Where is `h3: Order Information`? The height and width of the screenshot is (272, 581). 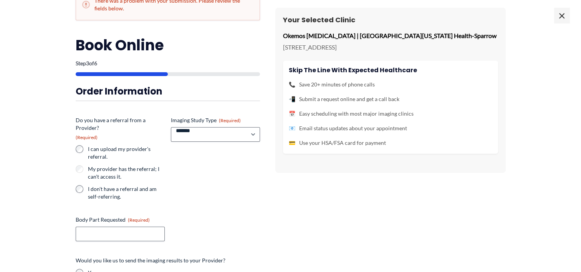
h3: Order Information is located at coordinates (168, 91).